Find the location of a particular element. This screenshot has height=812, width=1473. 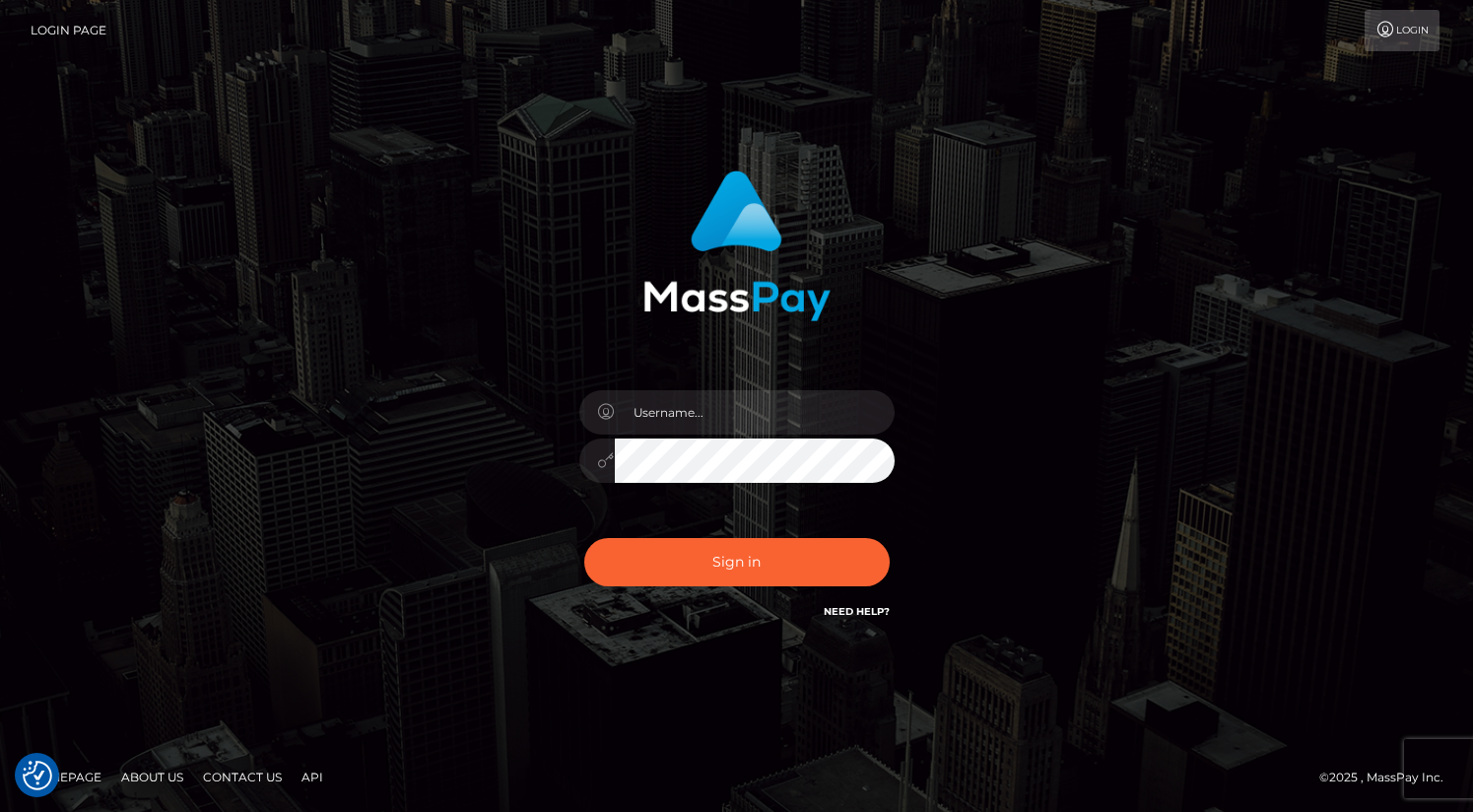

div: © 2025 , MassPay Inc. is located at coordinates (1388, 778).